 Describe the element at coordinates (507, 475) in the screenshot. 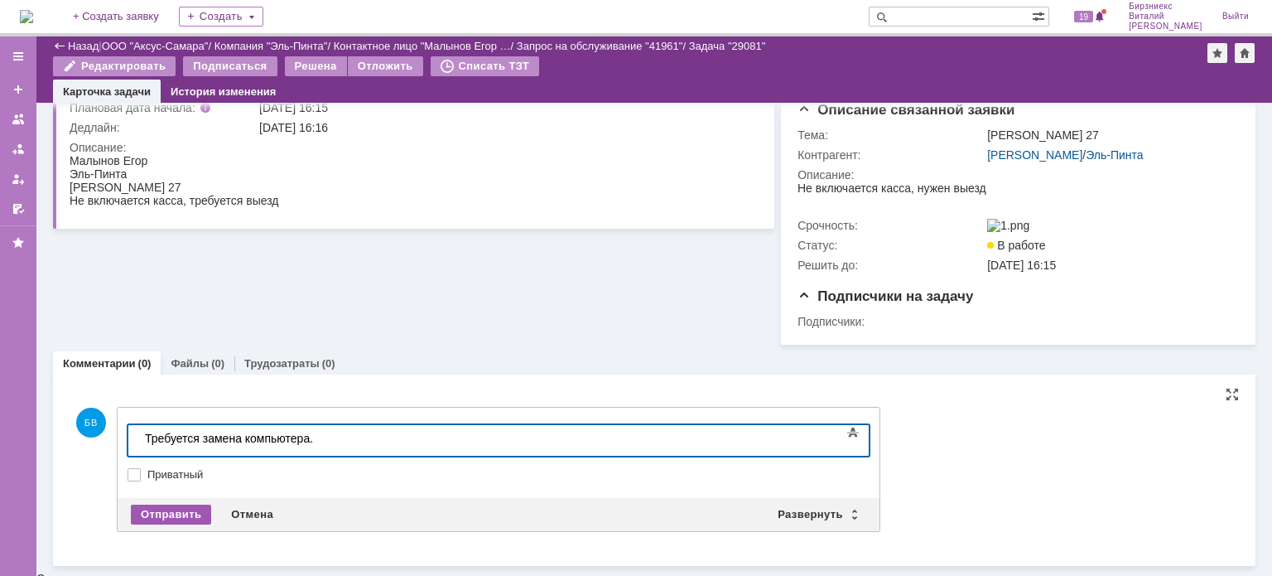

I see `label: Приватный` at that location.